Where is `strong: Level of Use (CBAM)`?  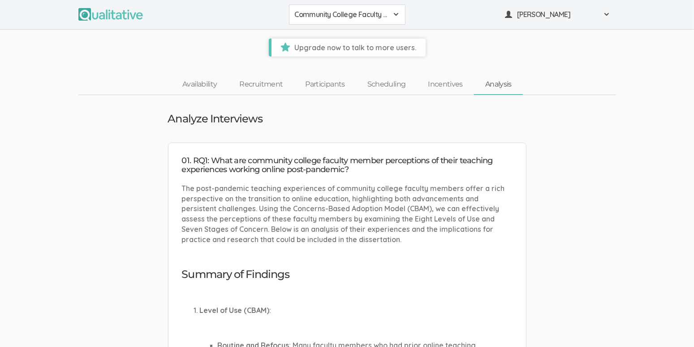
strong: Level of Use (CBAM) is located at coordinates (235, 310).